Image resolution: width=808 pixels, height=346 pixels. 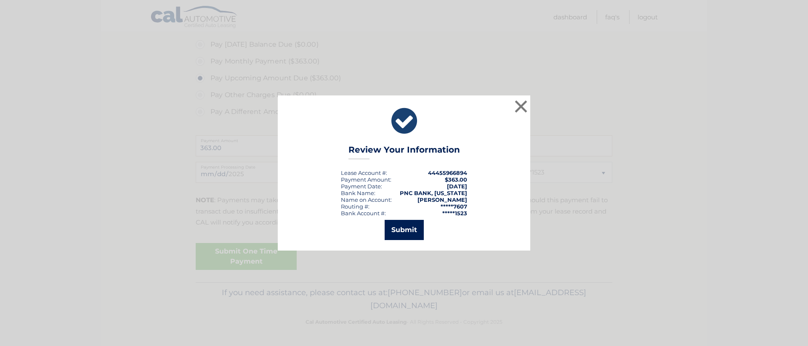 I want to click on strong: 44455966894, so click(x=448, y=173).